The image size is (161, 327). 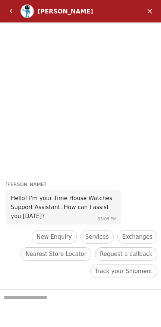 What do you see at coordinates (54, 237) in the screenshot?
I see `div: New Enquiry` at bounding box center [54, 237].